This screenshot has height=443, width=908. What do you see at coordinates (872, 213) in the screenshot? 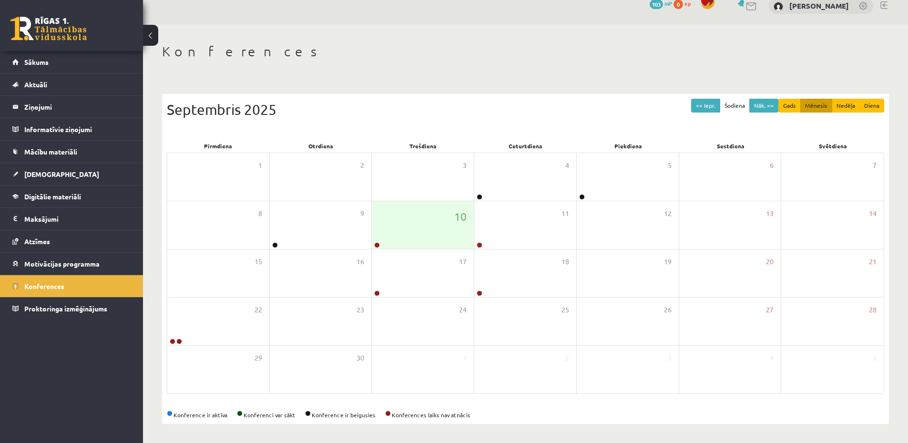
I see `span: 14` at bounding box center [872, 213].